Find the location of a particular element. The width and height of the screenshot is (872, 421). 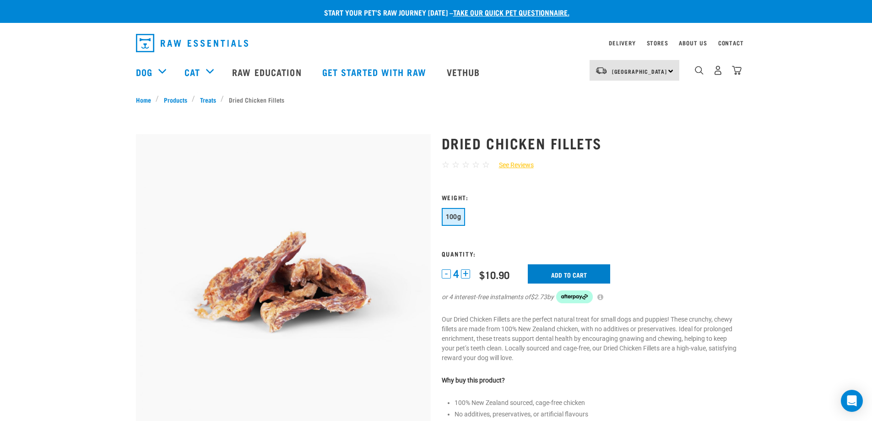

a: Dog is located at coordinates (144, 72).